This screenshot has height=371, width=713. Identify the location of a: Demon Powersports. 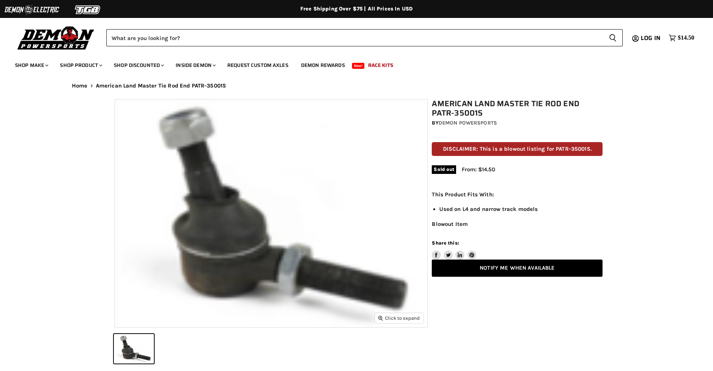
(468, 123).